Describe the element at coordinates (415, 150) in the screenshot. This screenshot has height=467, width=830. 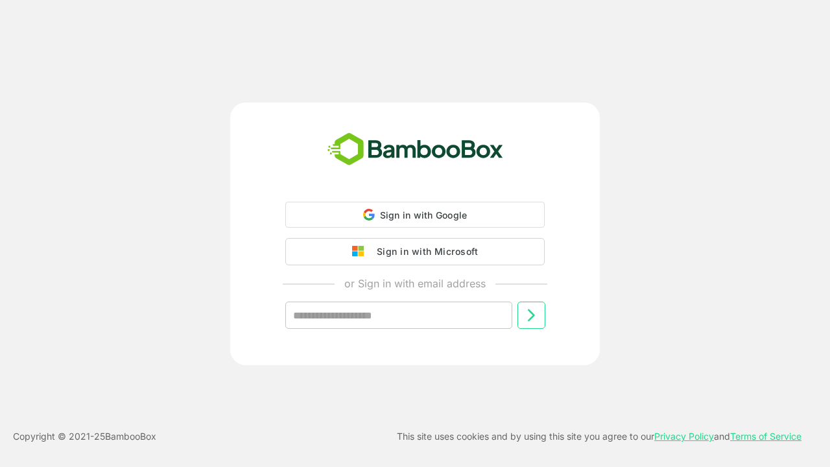
I see `img: bamboobox` at that location.